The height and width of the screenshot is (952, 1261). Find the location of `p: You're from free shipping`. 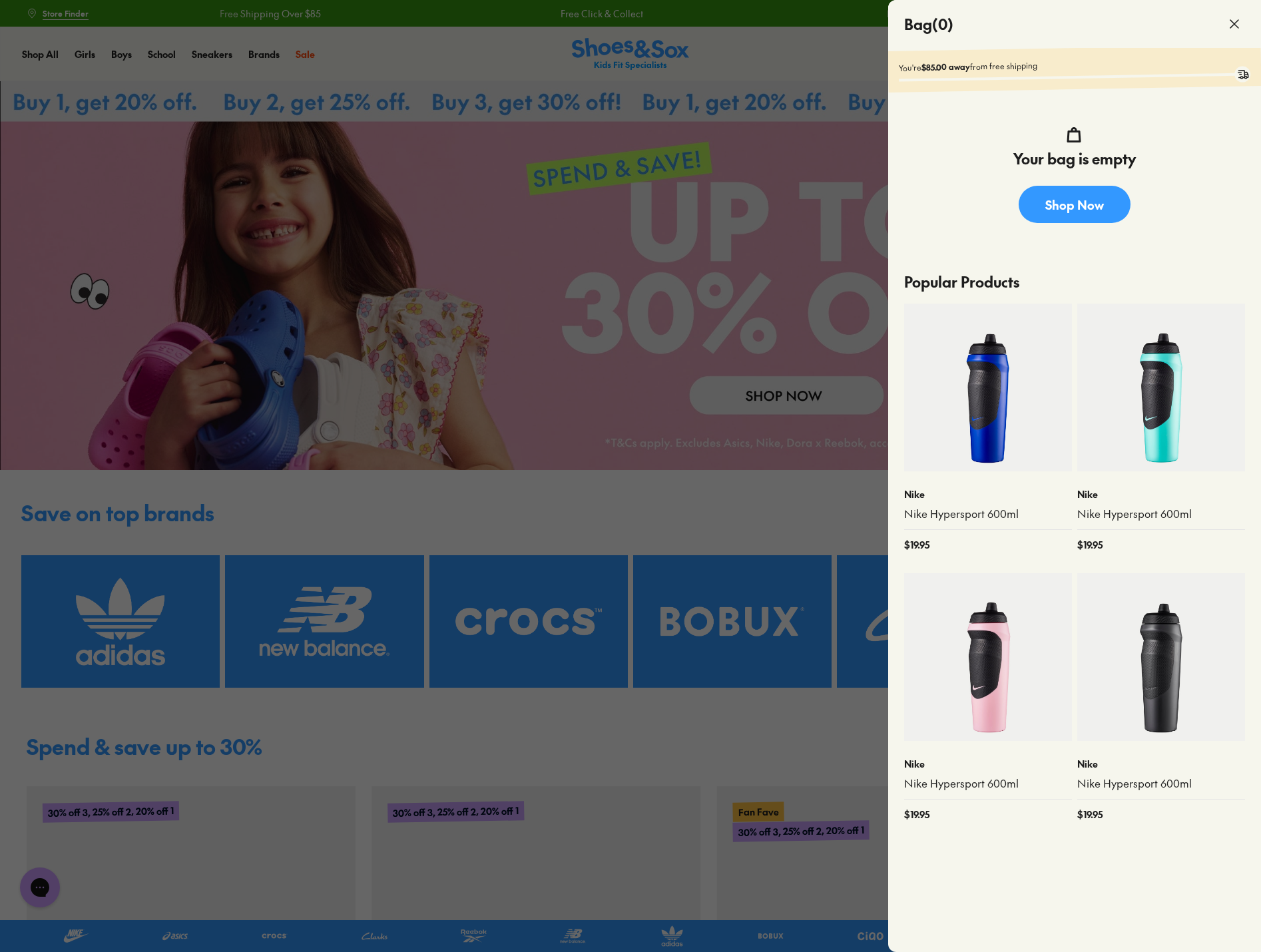

p: You're from free shipping is located at coordinates (1074, 64).